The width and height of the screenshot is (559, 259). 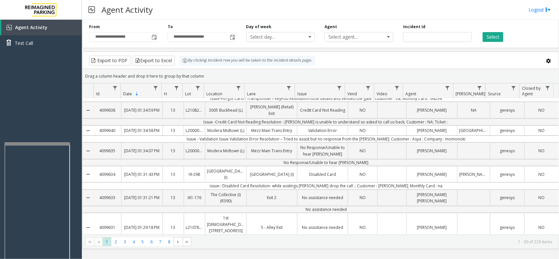 What do you see at coordinates (415, 27) in the screenshot?
I see `label: Incident Id` at bounding box center [415, 27].